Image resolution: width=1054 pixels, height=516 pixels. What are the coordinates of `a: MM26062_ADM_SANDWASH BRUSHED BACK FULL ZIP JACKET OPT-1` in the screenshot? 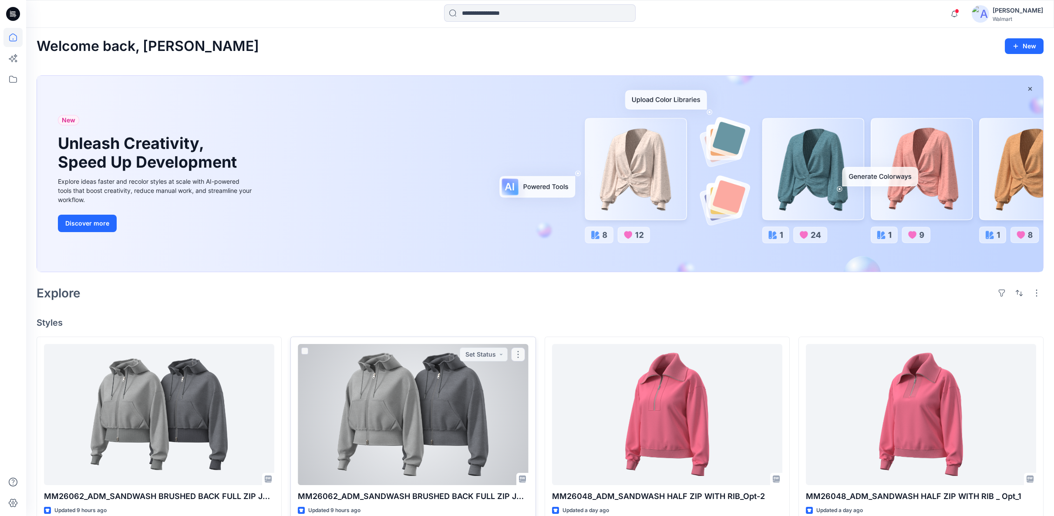 It's located at (413, 415).